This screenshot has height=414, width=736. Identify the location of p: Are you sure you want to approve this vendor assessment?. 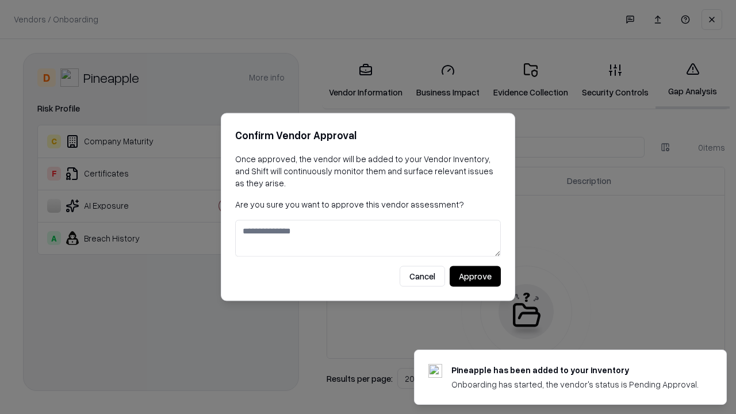
(368, 204).